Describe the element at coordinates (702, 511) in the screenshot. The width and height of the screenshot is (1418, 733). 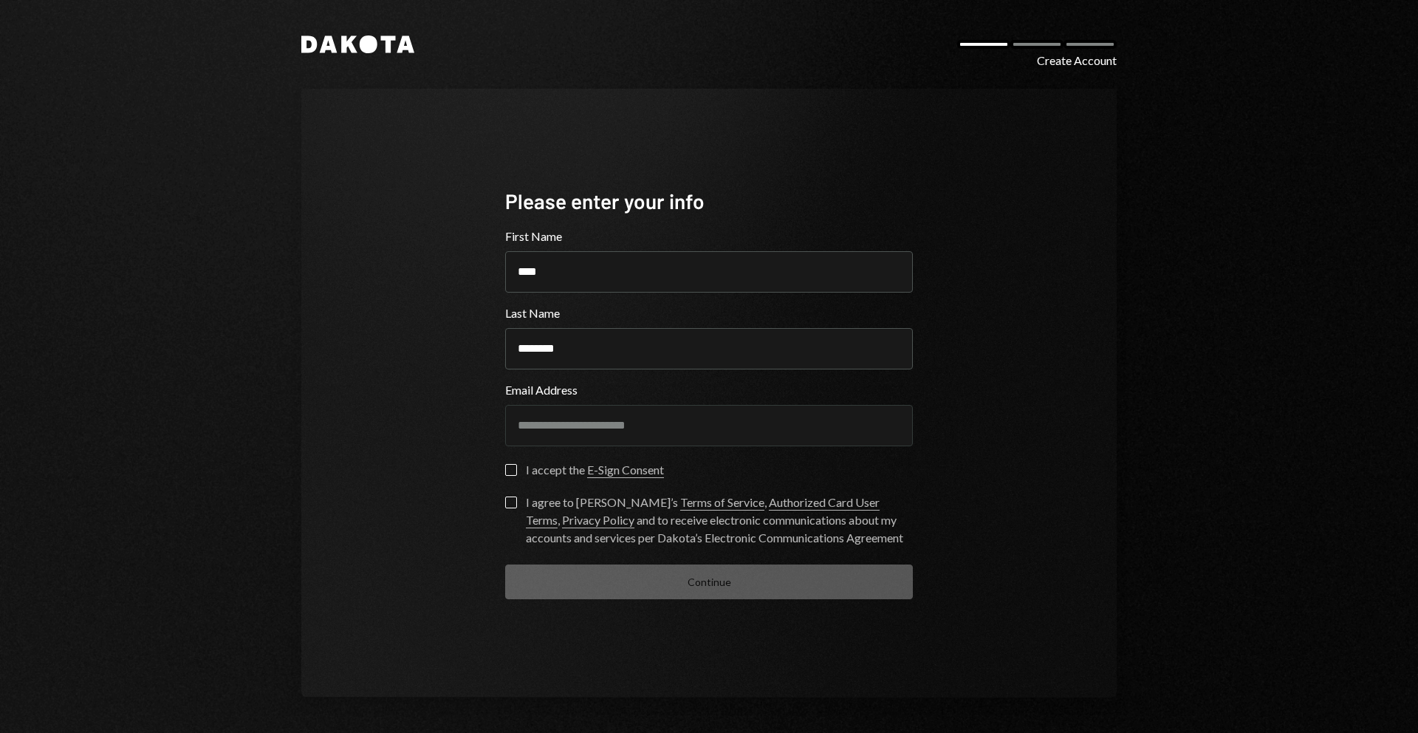
I see `a: Authorized Card User Terms` at that location.